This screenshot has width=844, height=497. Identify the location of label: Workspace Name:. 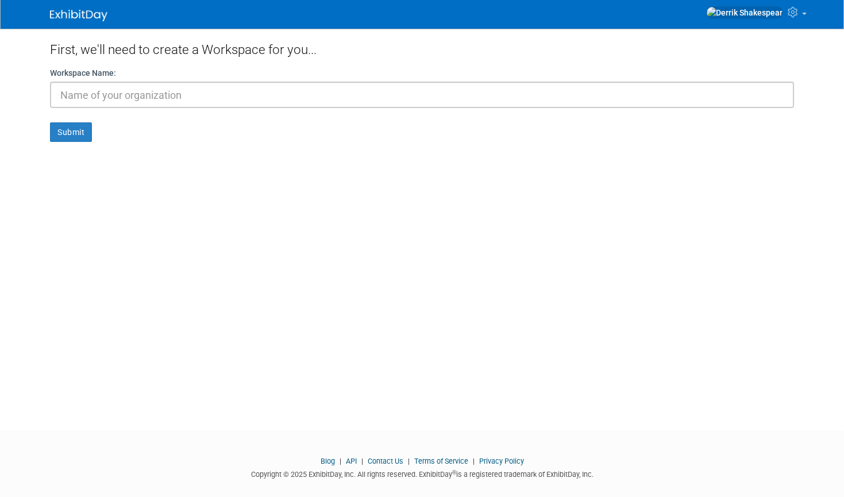
(83, 73).